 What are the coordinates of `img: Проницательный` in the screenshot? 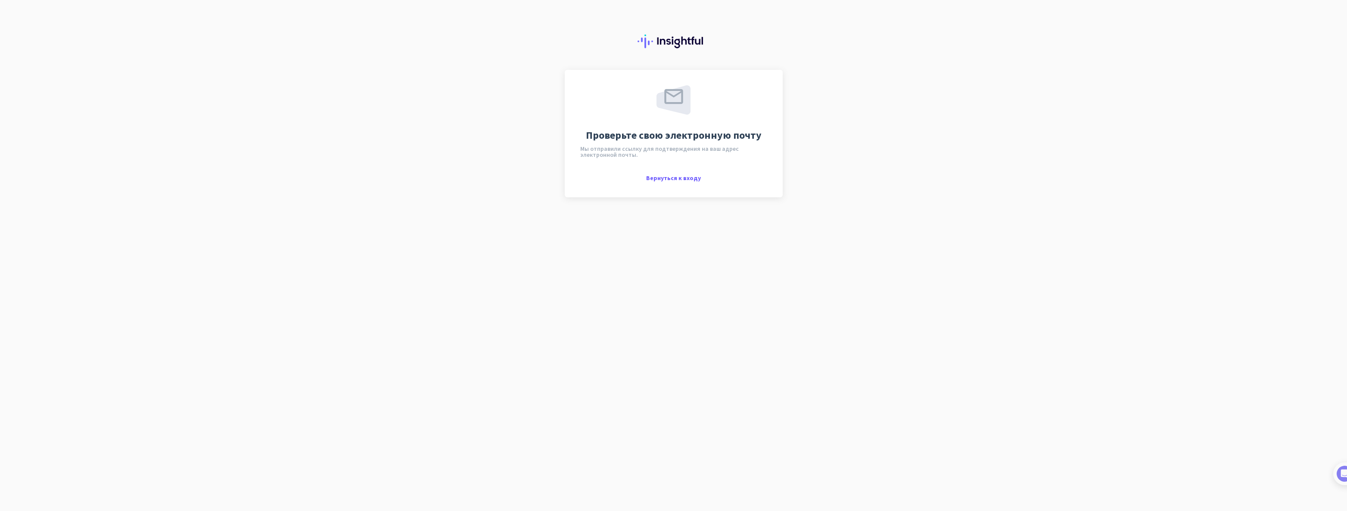 It's located at (674, 41).